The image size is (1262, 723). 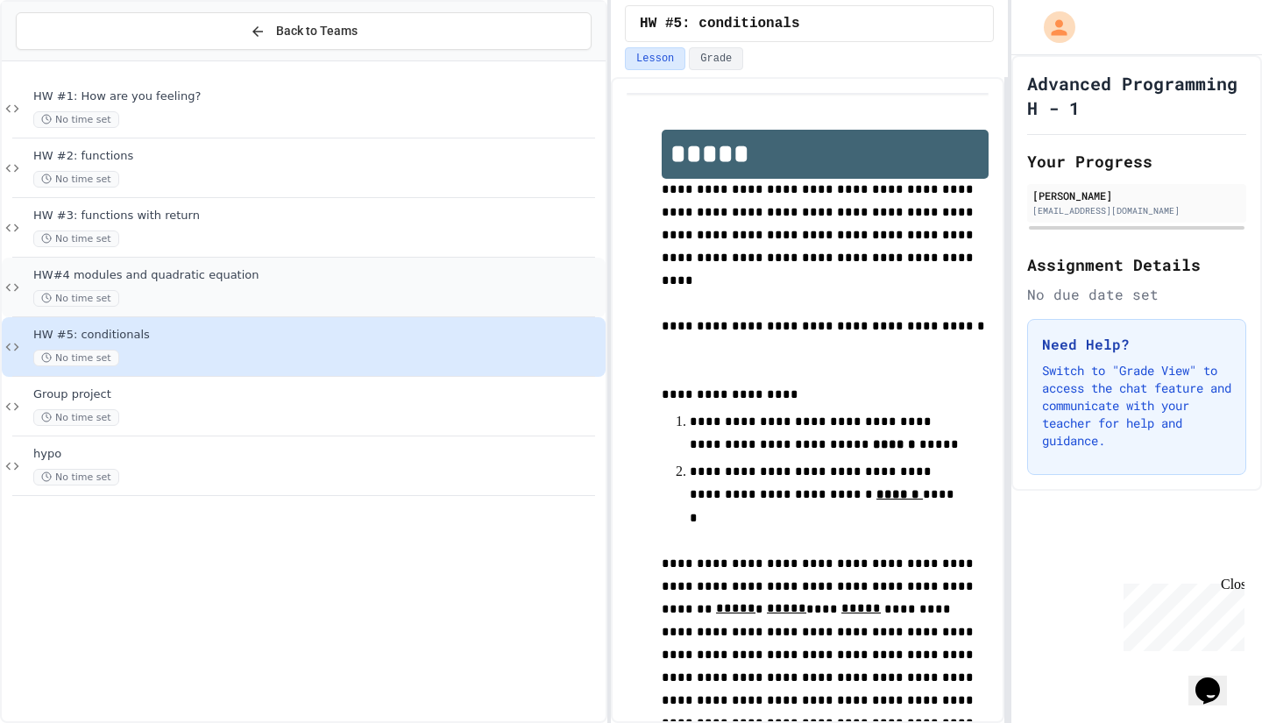 What do you see at coordinates (716, 59) in the screenshot?
I see `button: Grade` at bounding box center [716, 59].